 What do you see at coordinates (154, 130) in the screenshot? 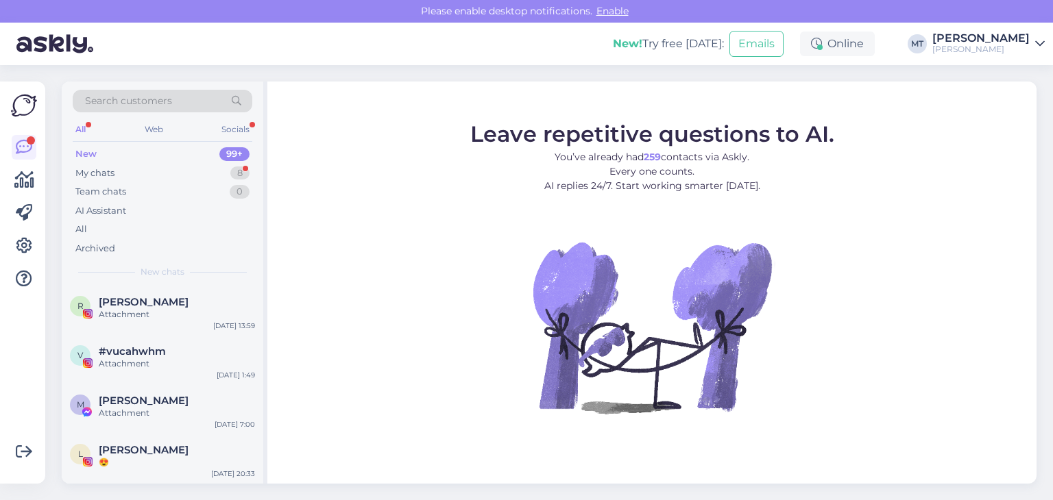
I see `div: Web` at bounding box center [154, 130].